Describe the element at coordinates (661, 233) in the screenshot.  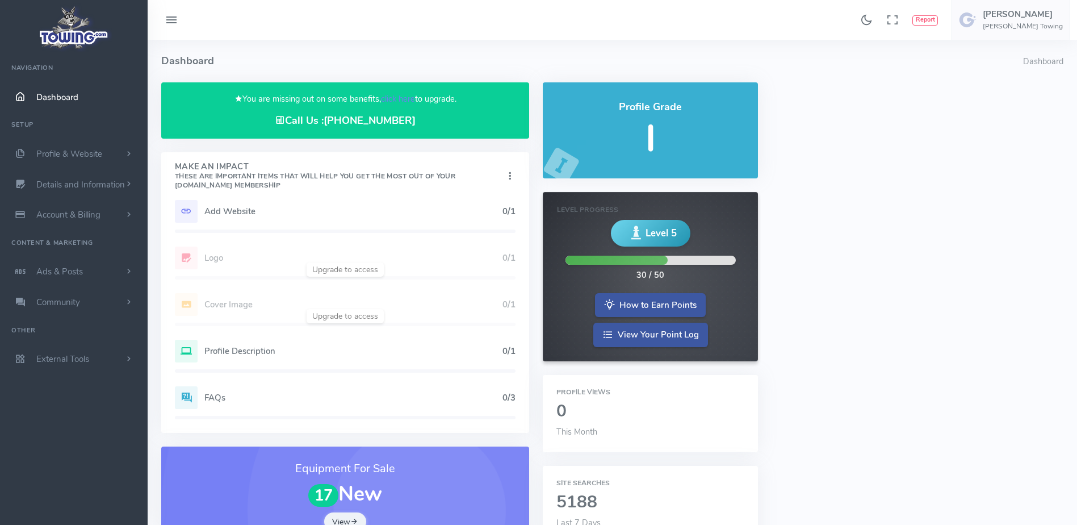
I see `span: Level 5` at that location.